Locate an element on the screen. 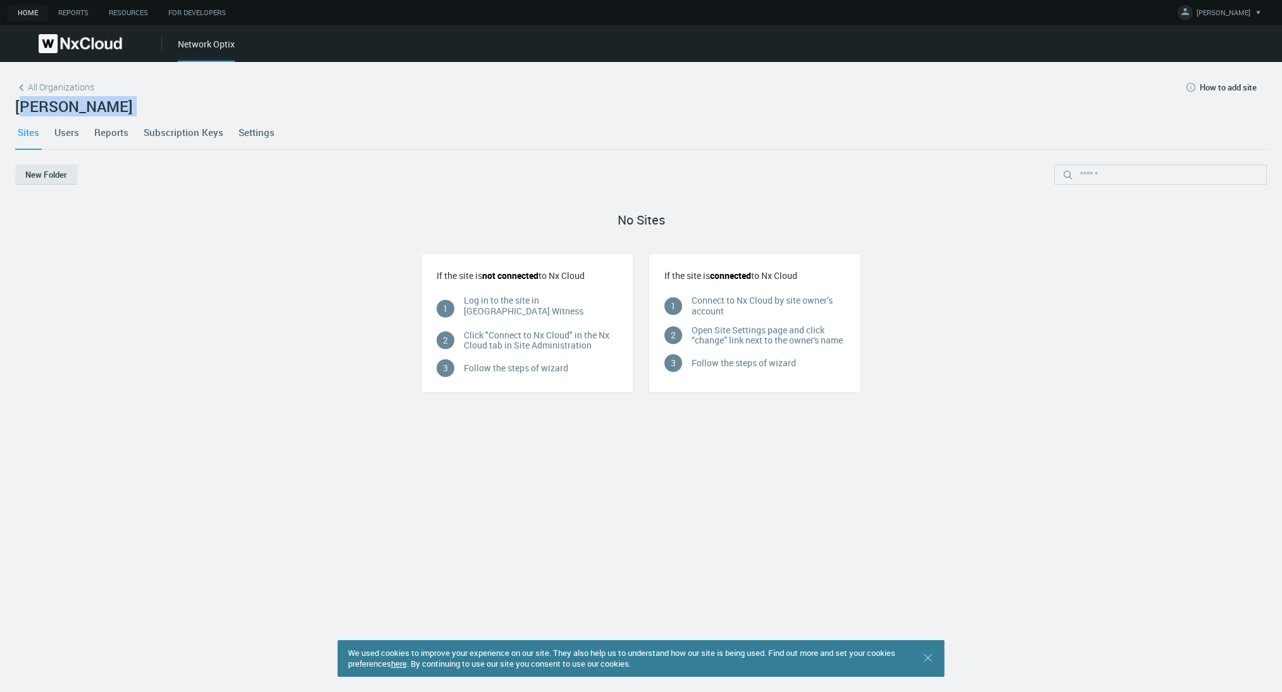  div: Network Optix is located at coordinates (206, 49).